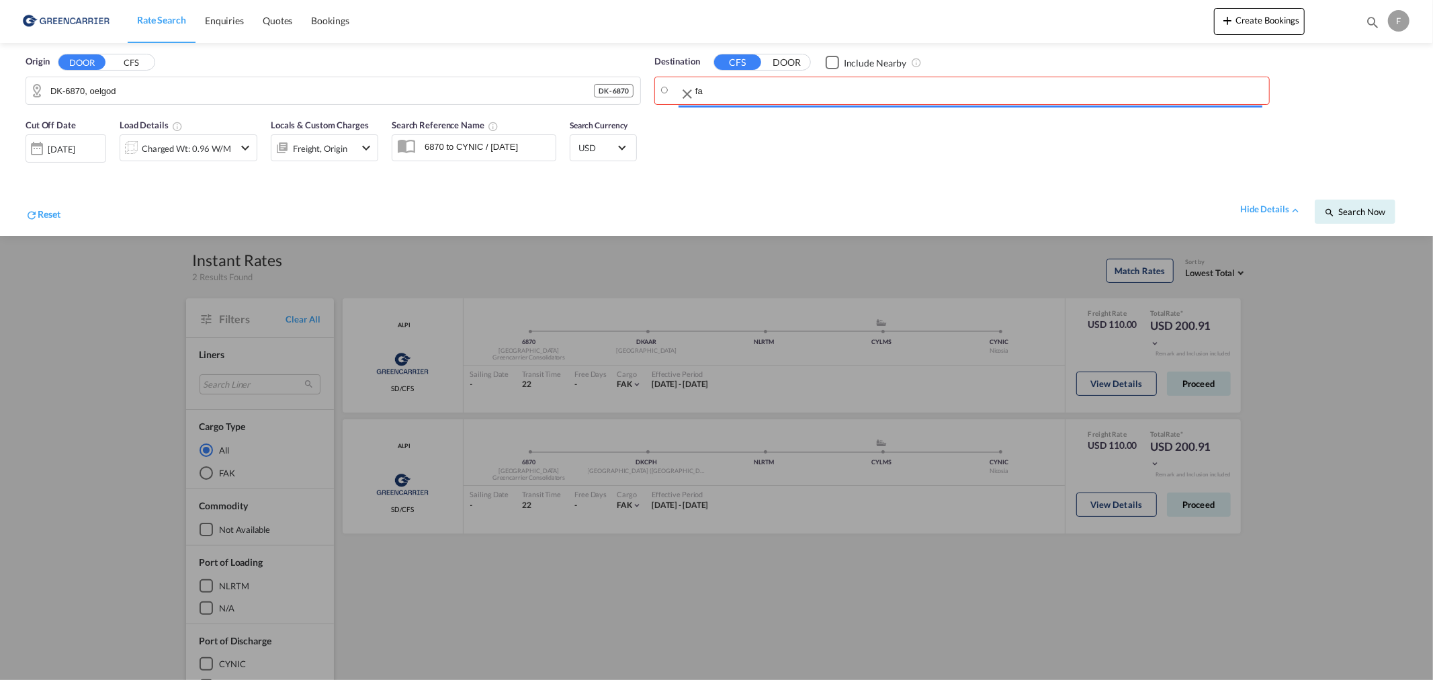  Describe the element at coordinates (1271, 210) in the screenshot. I see `div: hide detailsicon-chevron-up` at that location.